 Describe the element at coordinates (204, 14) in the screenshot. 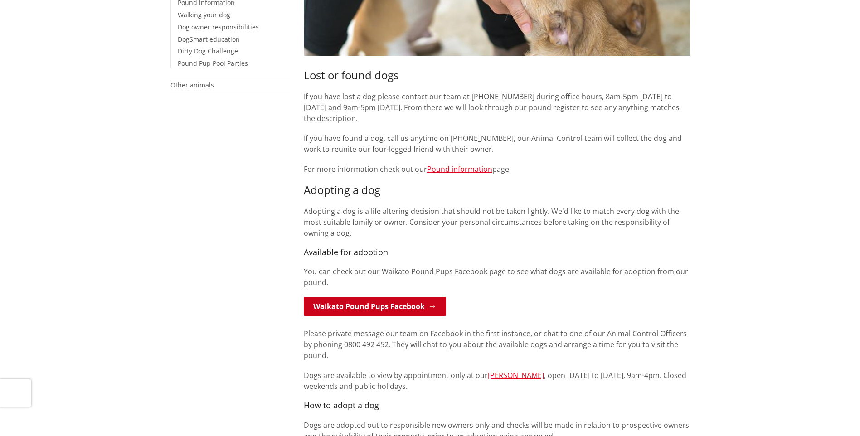

I see `a: Walking your dog` at that location.